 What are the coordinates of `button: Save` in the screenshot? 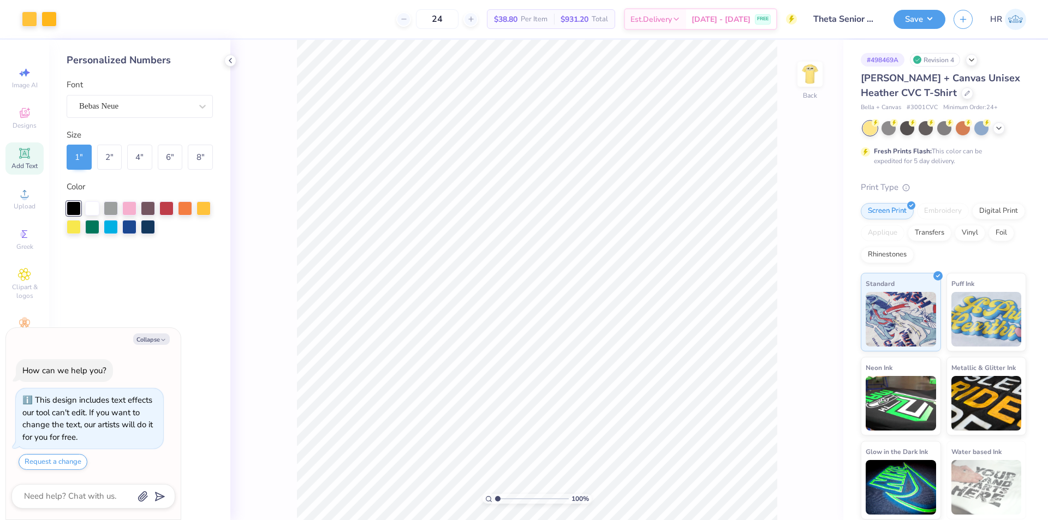 It's located at (919, 19).